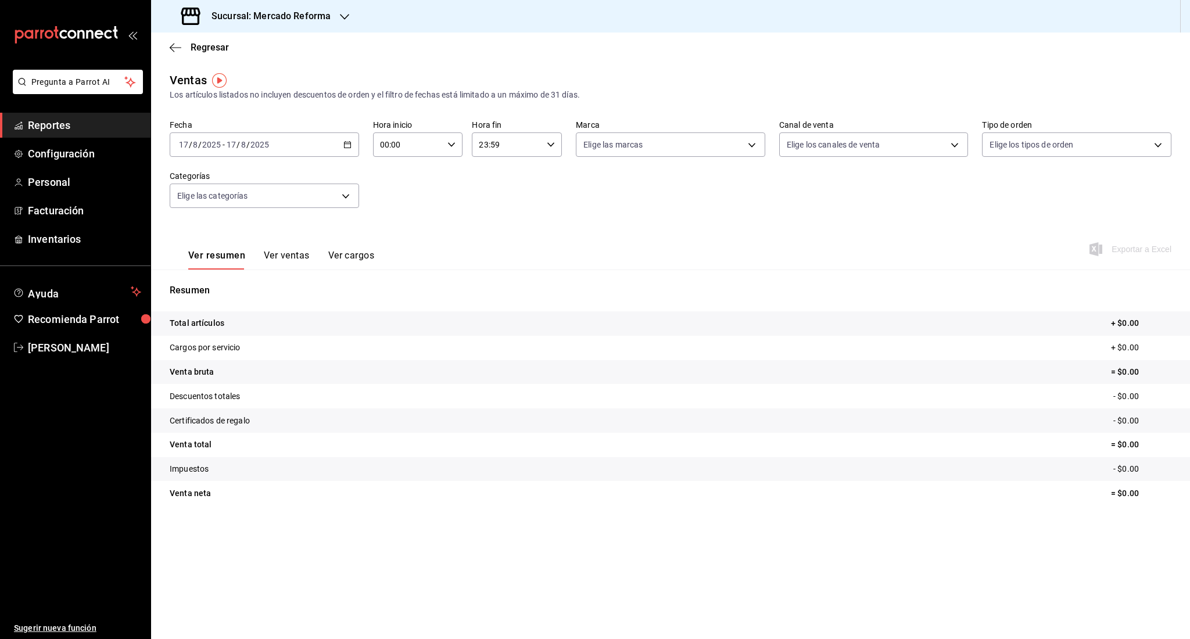  What do you see at coordinates (264, 125) in the screenshot?
I see `label: Fecha` at bounding box center [264, 125].